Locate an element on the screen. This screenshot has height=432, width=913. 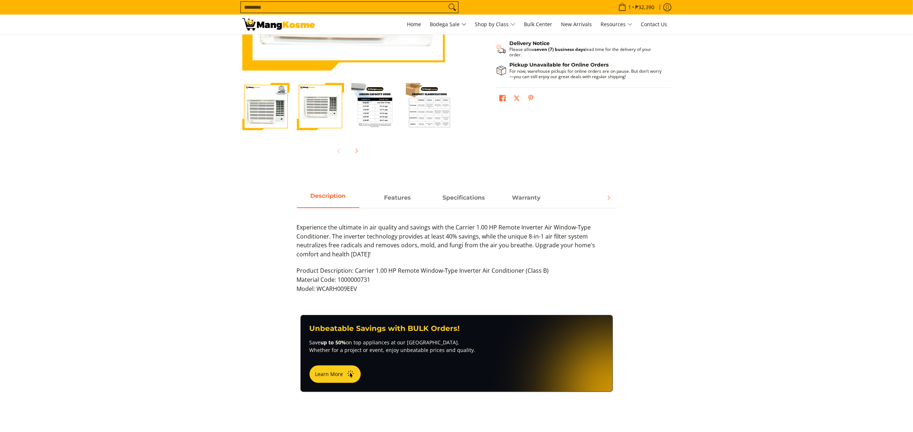
p: For now, warehouse pickups for online orders are on pause. But don’t worry—you can still enjoy ou... is located at coordinates (587, 74).